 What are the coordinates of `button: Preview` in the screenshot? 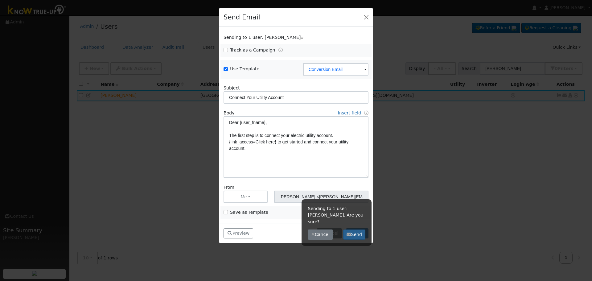 It's located at (238, 233).